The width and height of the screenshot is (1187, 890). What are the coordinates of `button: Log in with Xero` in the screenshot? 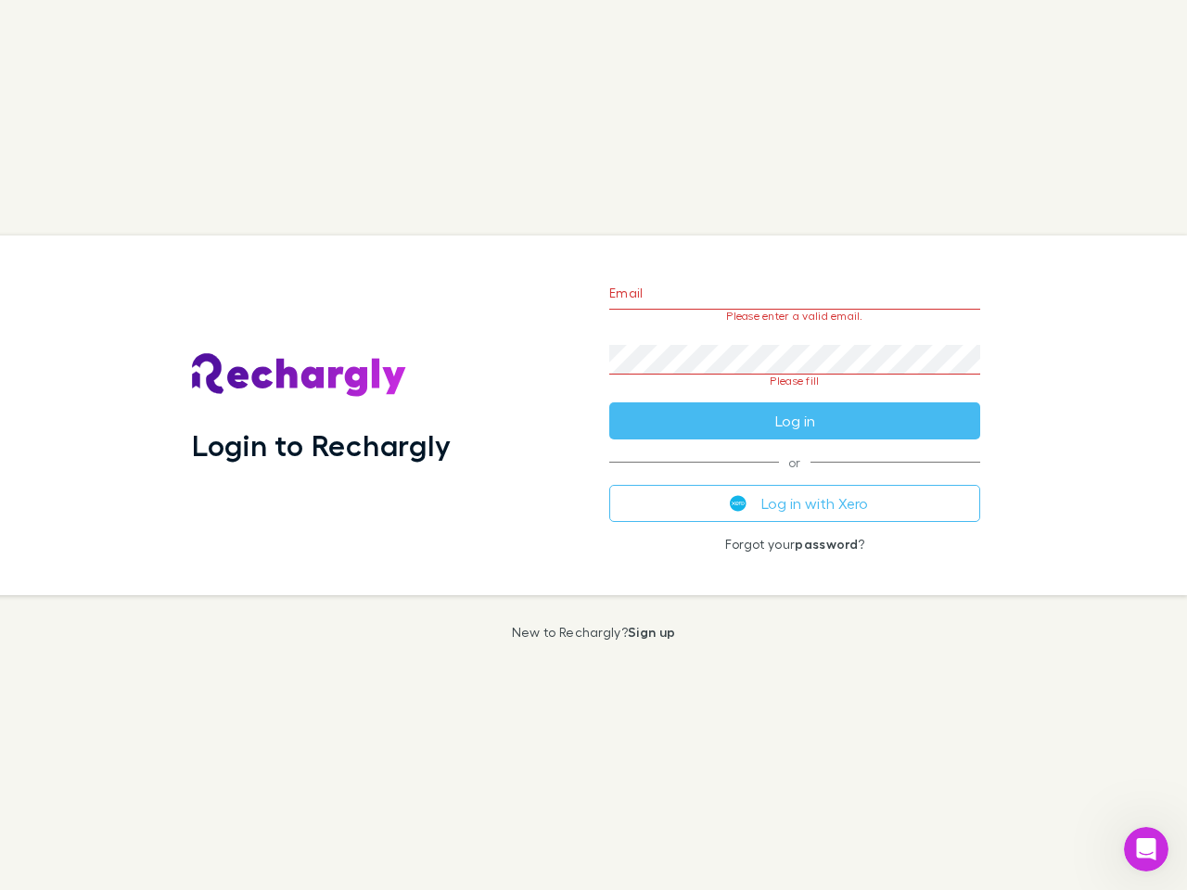 It's located at (795, 504).